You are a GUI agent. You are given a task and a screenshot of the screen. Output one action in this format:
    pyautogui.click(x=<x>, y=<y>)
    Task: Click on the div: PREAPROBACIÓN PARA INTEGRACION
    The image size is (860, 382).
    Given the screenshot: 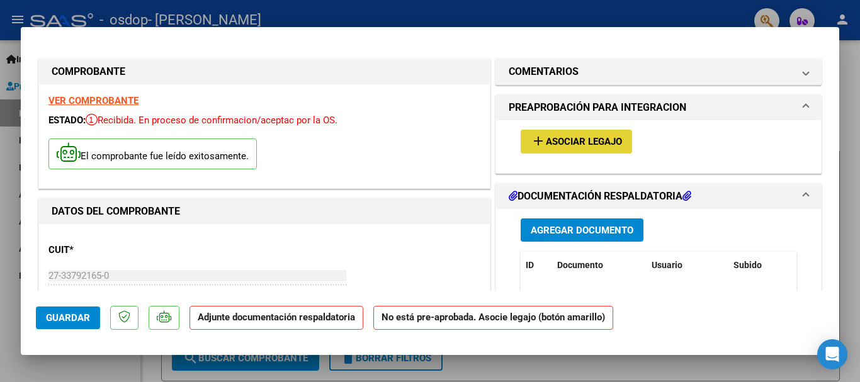 What is the action you would take?
    pyautogui.click(x=659, y=146)
    